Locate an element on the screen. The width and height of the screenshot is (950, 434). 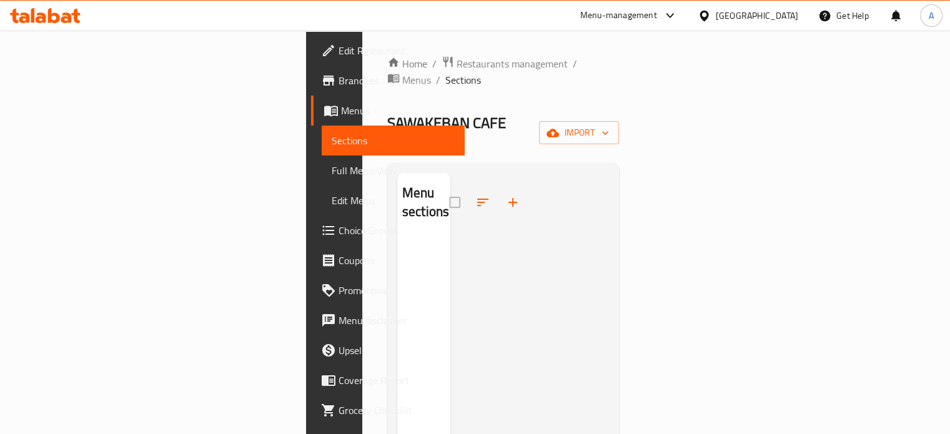
span: Full Menu View is located at coordinates (393, 171).